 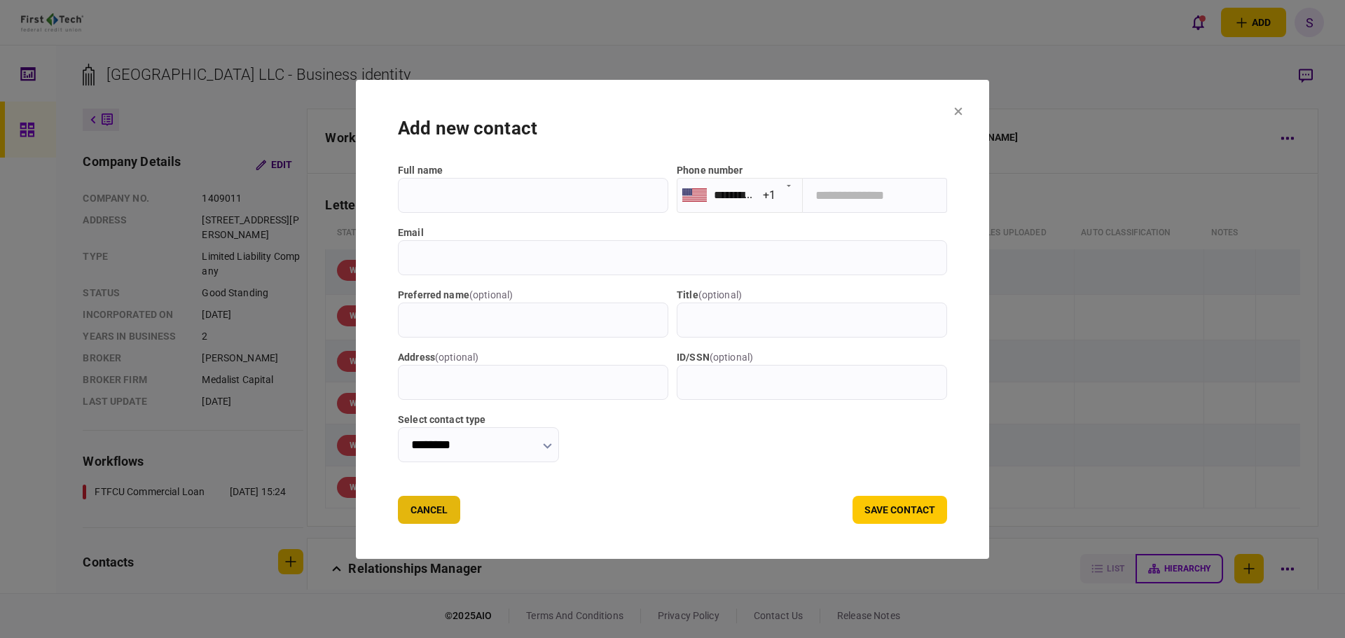 I want to click on img: us, so click(x=694, y=195).